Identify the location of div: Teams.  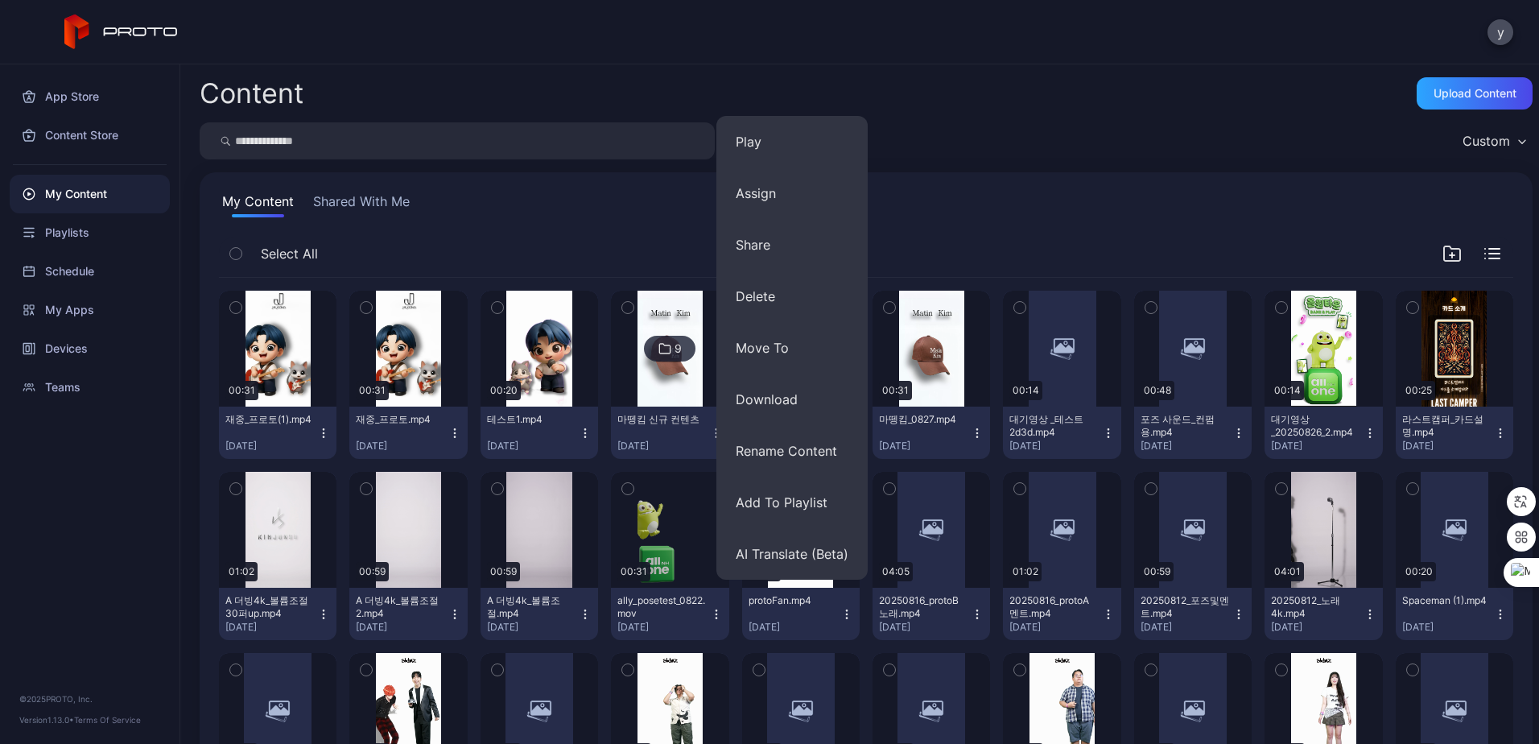
(89, 387).